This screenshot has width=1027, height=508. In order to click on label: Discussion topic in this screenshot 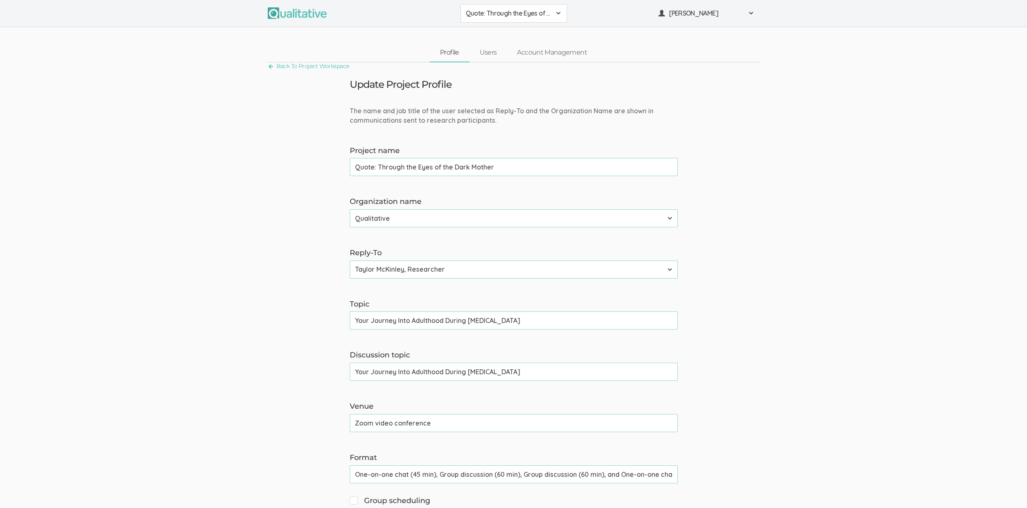, I will do `click(514, 355)`.